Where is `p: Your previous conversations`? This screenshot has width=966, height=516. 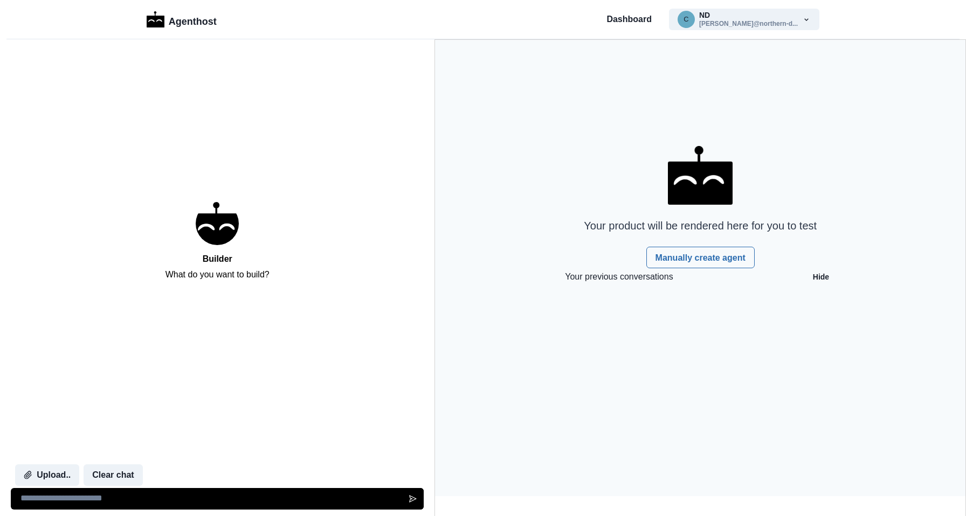
p: Your previous conversations is located at coordinates (619, 277).